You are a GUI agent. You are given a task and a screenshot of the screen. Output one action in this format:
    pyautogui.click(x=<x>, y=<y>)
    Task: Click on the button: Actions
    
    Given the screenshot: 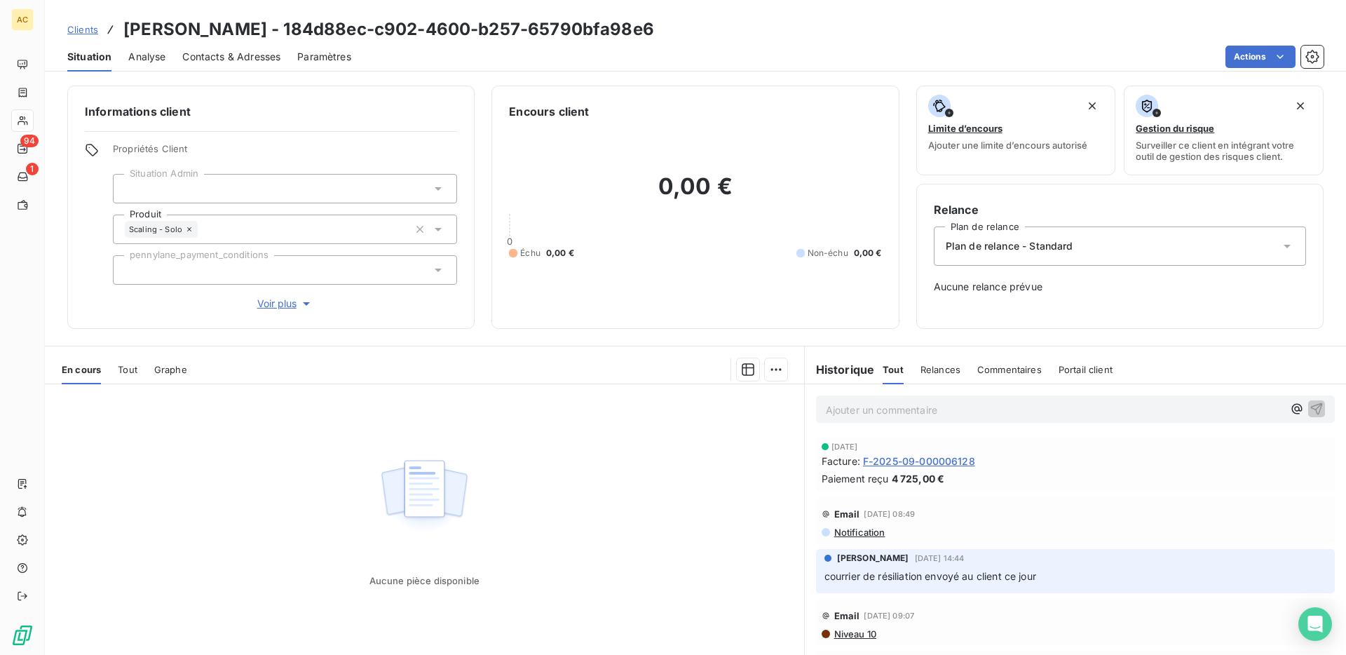 What is the action you would take?
    pyautogui.click(x=1261, y=57)
    